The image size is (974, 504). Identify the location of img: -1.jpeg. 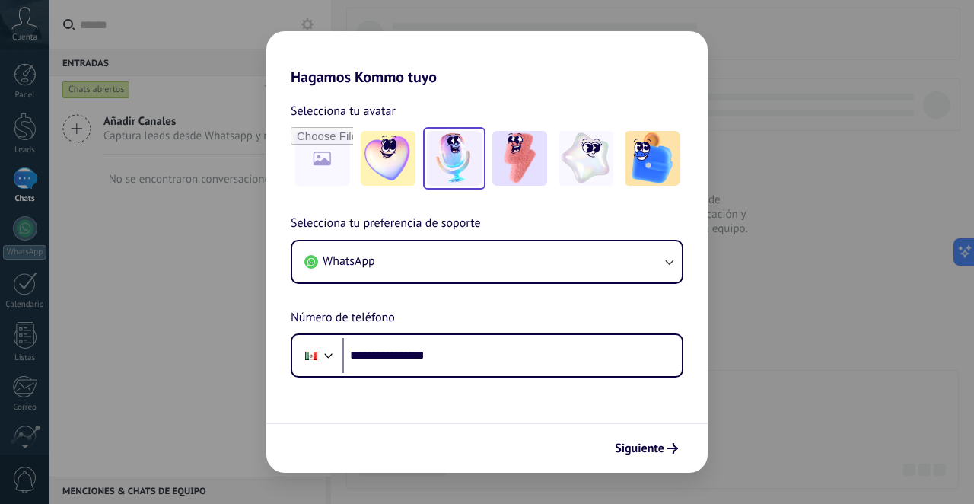
(388, 158).